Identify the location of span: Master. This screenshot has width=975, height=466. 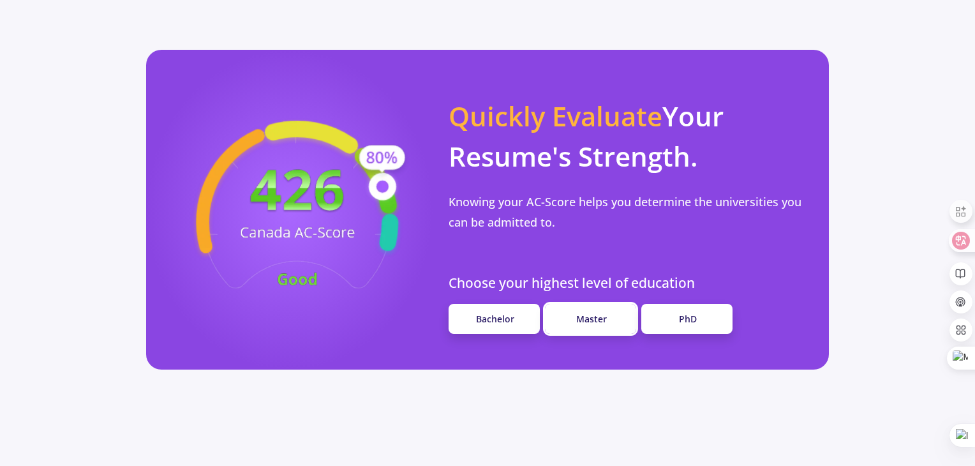
(592, 318).